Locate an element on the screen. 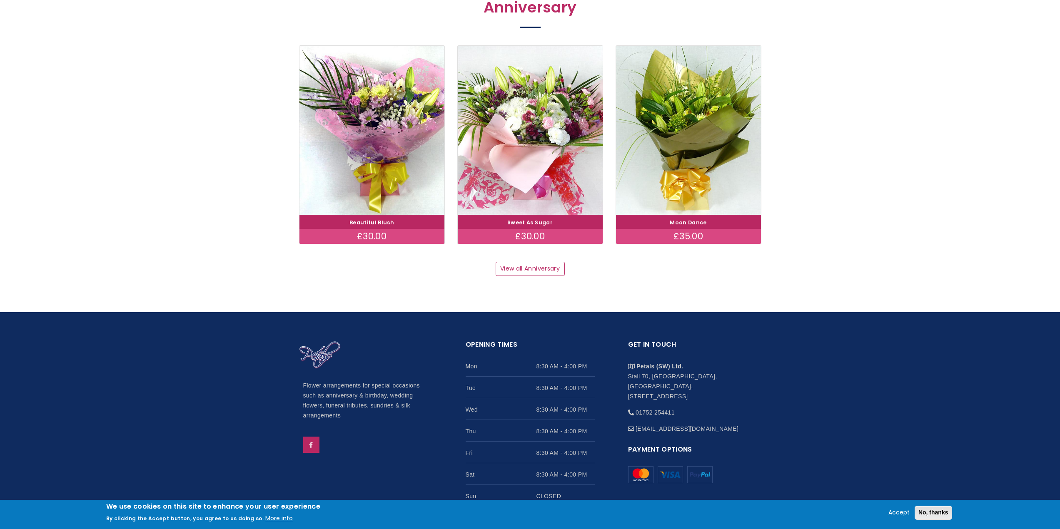  h2: Opening Times is located at coordinates (530, 347).